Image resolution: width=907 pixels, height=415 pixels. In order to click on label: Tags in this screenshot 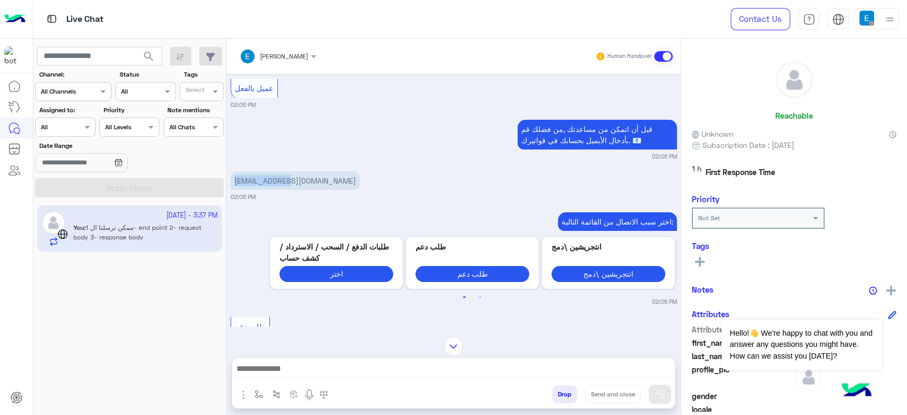, I will do `click(203, 74)`.